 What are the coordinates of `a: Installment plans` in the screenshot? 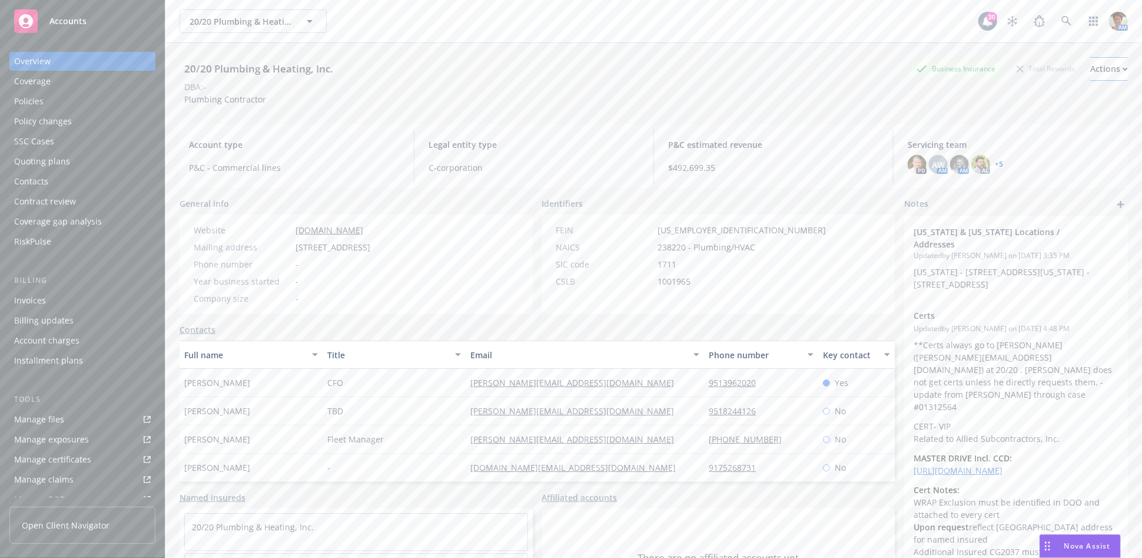 It's located at (82, 360).